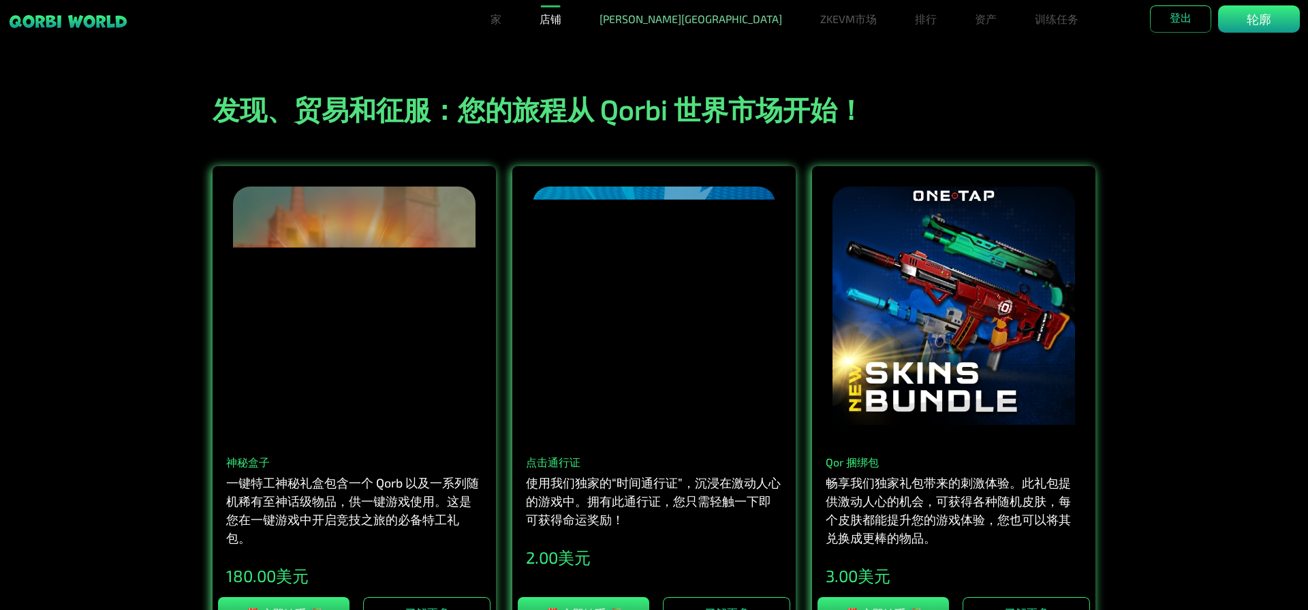 This screenshot has width=1308, height=610. Describe the element at coordinates (986, 18) in the screenshot. I see `font: 资产` at that location.